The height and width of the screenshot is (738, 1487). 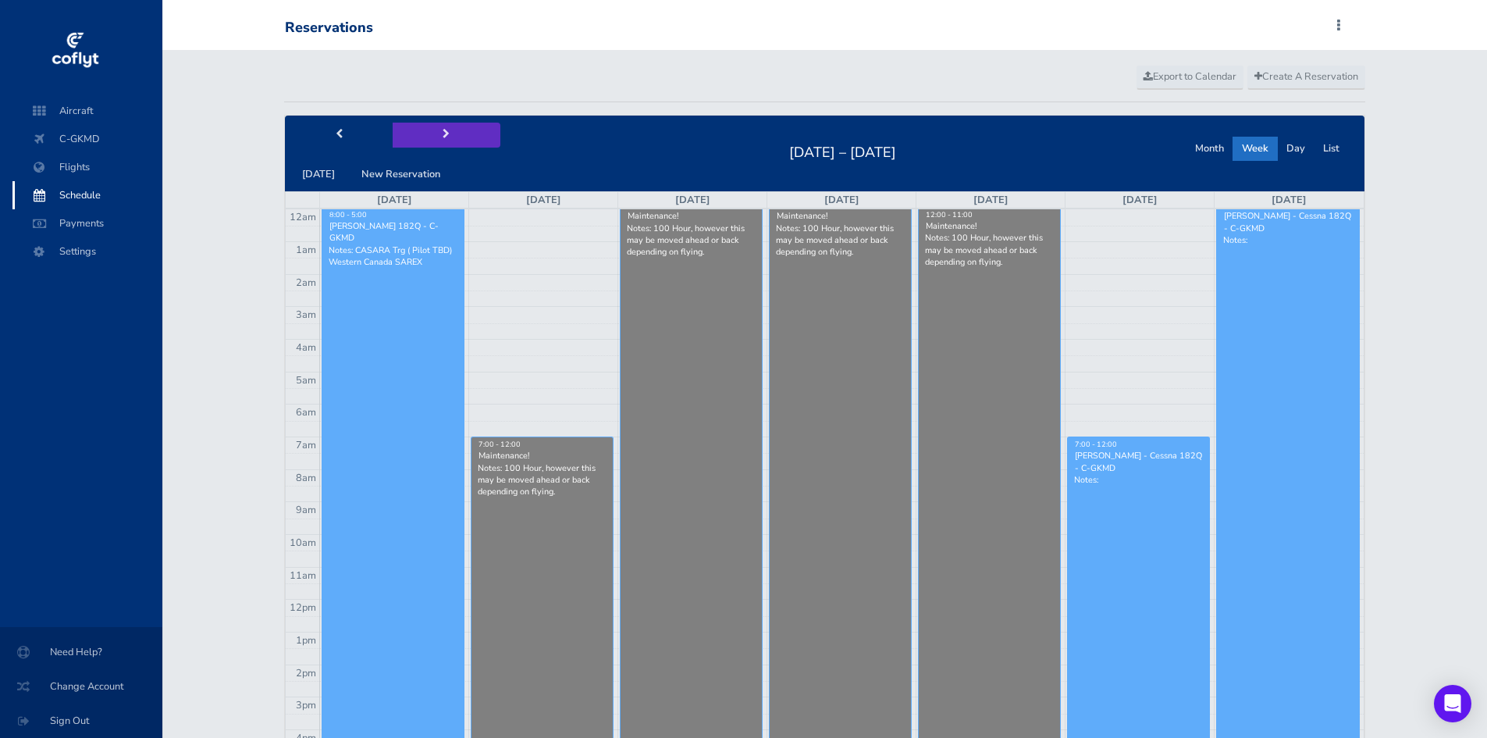 What do you see at coordinates (87, 223) in the screenshot?
I see `span: Payments` at bounding box center [87, 223].